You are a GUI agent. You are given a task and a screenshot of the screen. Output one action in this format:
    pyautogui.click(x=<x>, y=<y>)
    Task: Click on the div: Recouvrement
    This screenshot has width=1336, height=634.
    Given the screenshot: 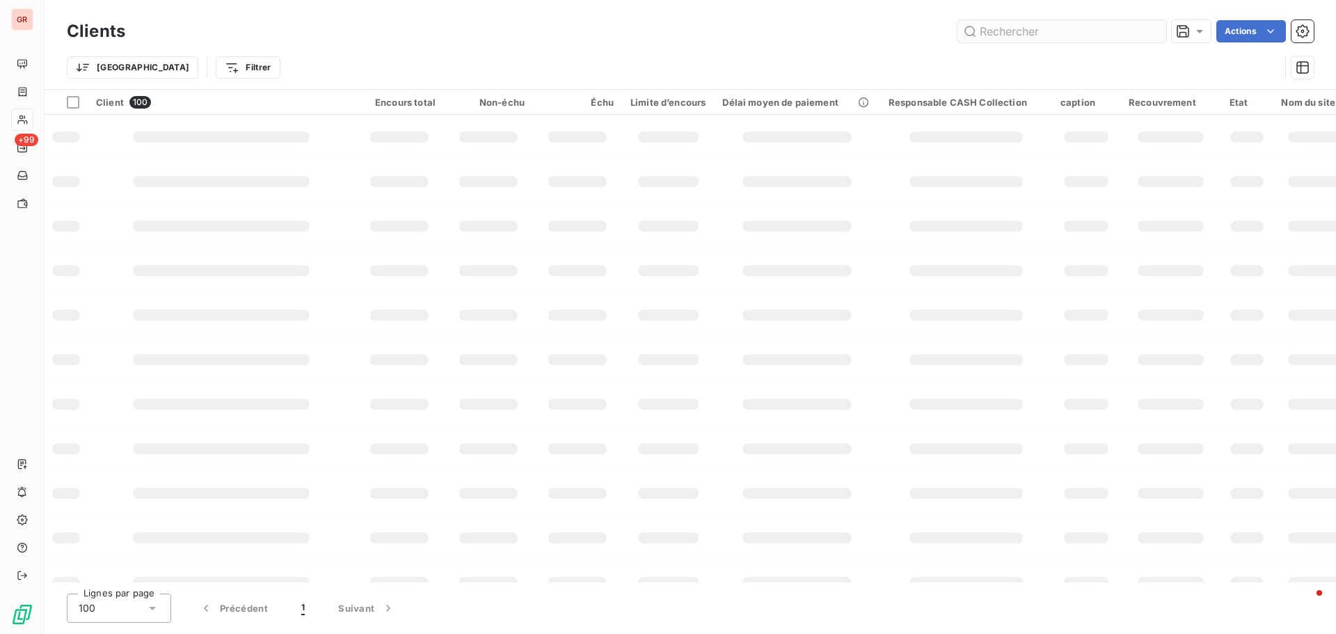 What is the action you would take?
    pyautogui.click(x=1170, y=102)
    